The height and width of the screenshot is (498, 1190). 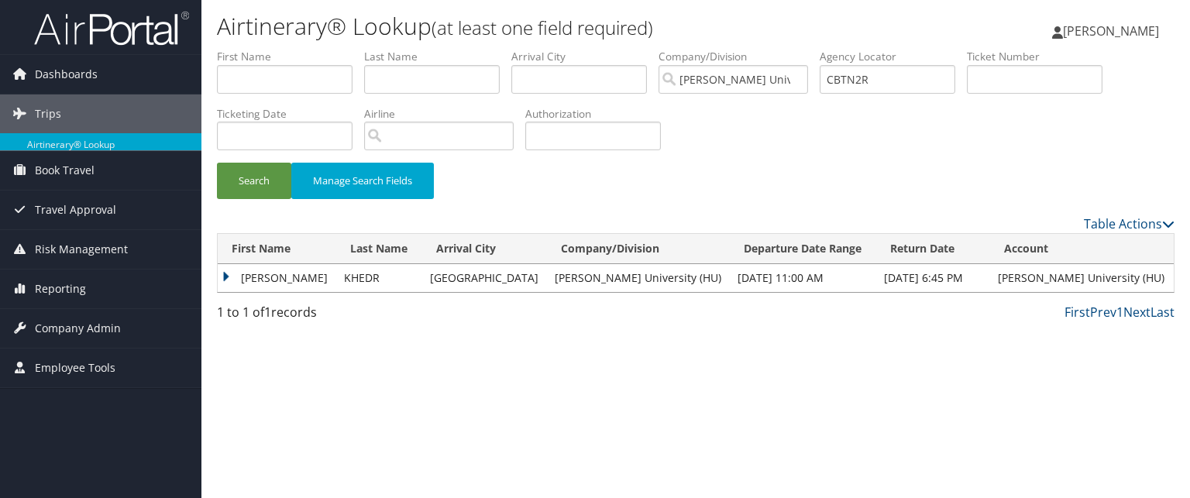 I want to click on h1: Airtinerary® Lookup, so click(x=536, y=26).